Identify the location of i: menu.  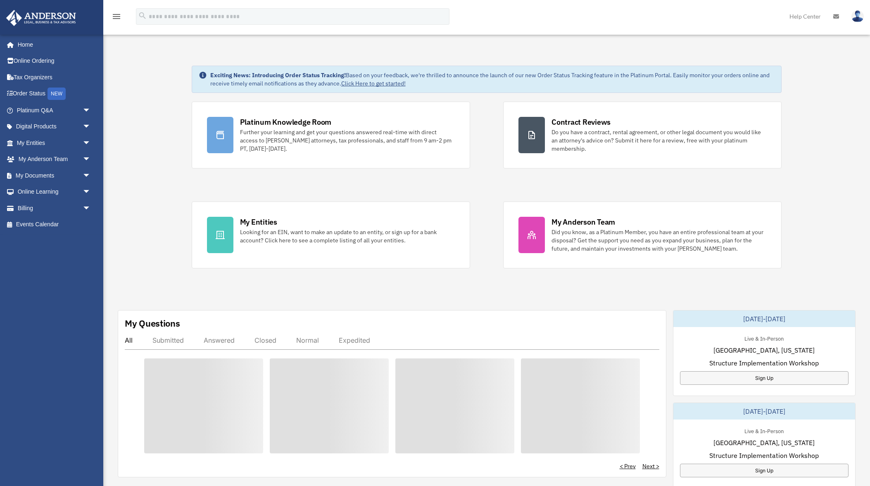
(117, 17).